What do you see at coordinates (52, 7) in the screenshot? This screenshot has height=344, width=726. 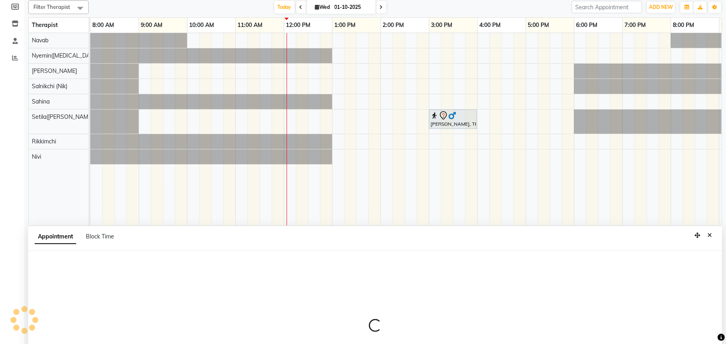 I see `span: Filter Therapist` at bounding box center [52, 7].